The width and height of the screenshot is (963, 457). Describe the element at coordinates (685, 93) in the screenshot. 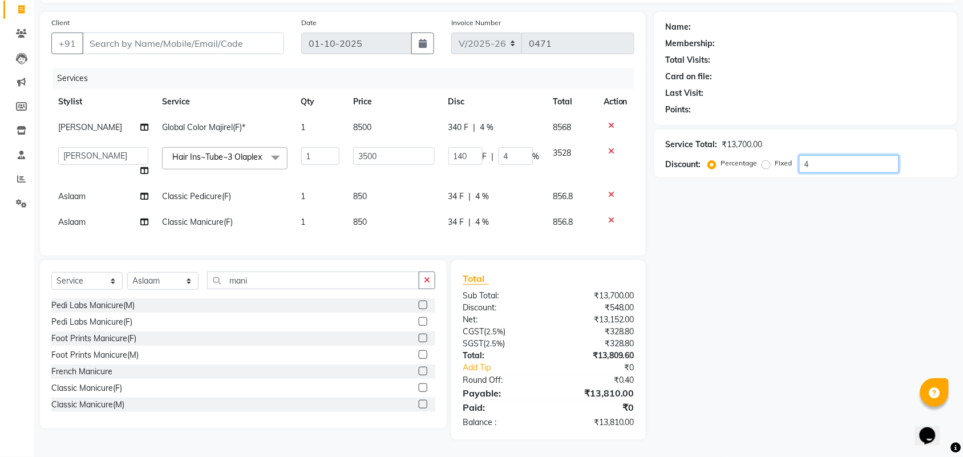

I see `div: Last Visit:` at that location.